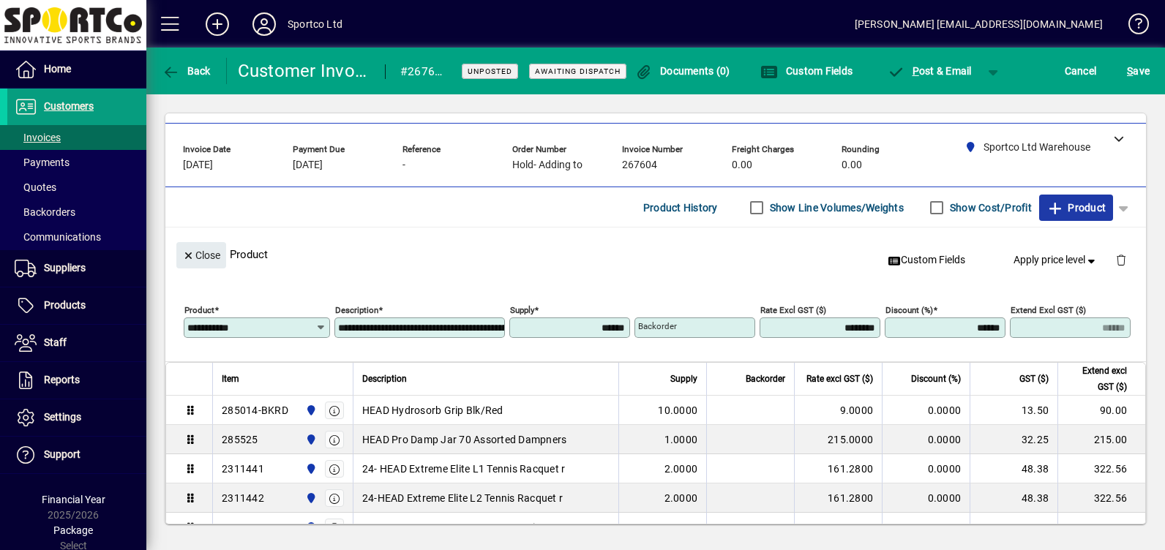 The width and height of the screenshot is (1165, 550). I want to click on a: Knowledge Base, so click(1132, 26).